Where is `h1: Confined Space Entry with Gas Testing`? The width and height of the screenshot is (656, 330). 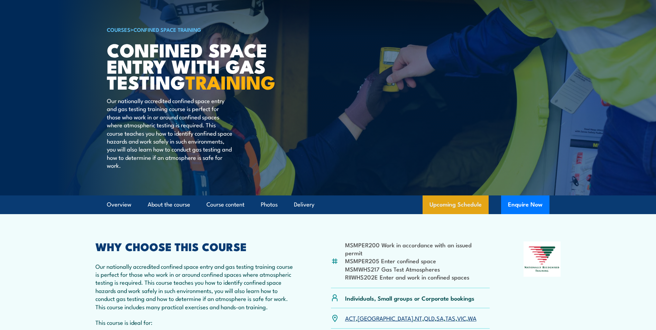
h1: Confined Space Entry with Gas Testing is located at coordinates (192, 66).